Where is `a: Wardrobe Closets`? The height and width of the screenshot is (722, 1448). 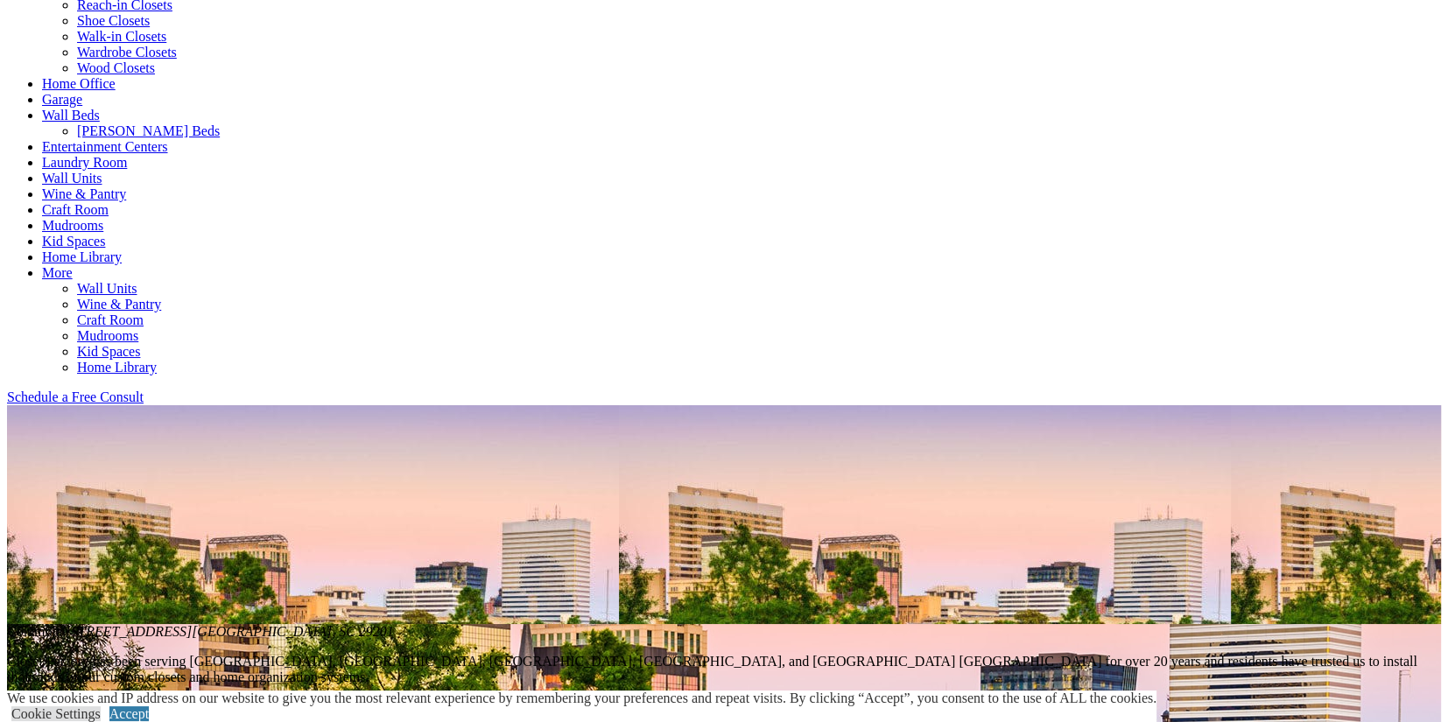 a: Wardrobe Closets is located at coordinates (127, 52).